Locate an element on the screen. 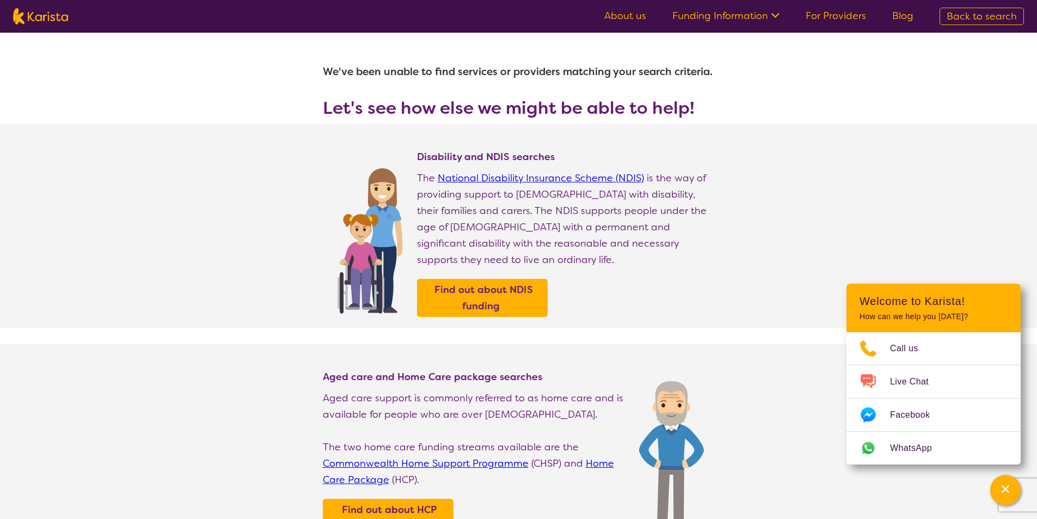  span: Call us is located at coordinates (911, 348).